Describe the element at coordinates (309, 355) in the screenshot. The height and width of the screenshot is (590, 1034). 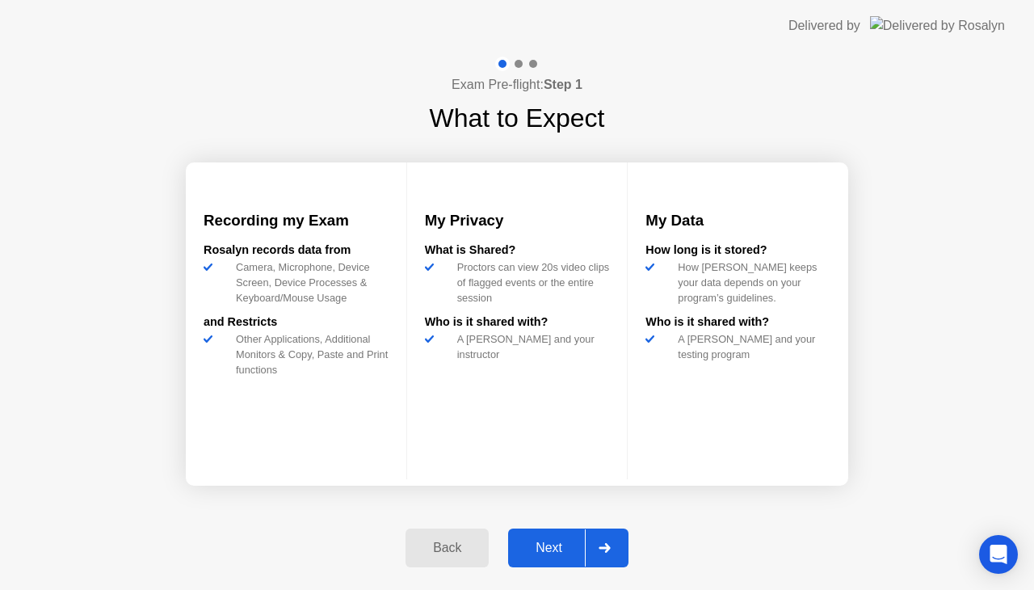
I see `div: Other Applications, Additional Monitors & Copy, Paste and Print functions` at that location.